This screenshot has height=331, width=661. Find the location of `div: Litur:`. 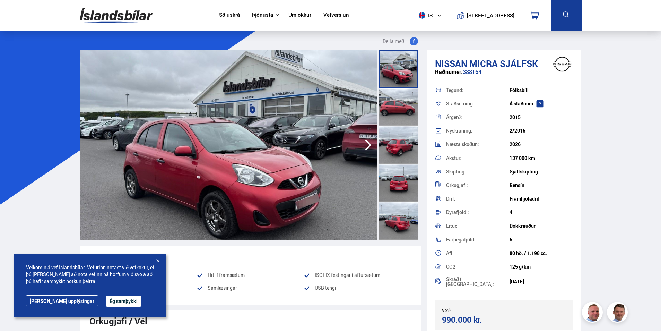

div: Litur: is located at coordinates (477, 226).